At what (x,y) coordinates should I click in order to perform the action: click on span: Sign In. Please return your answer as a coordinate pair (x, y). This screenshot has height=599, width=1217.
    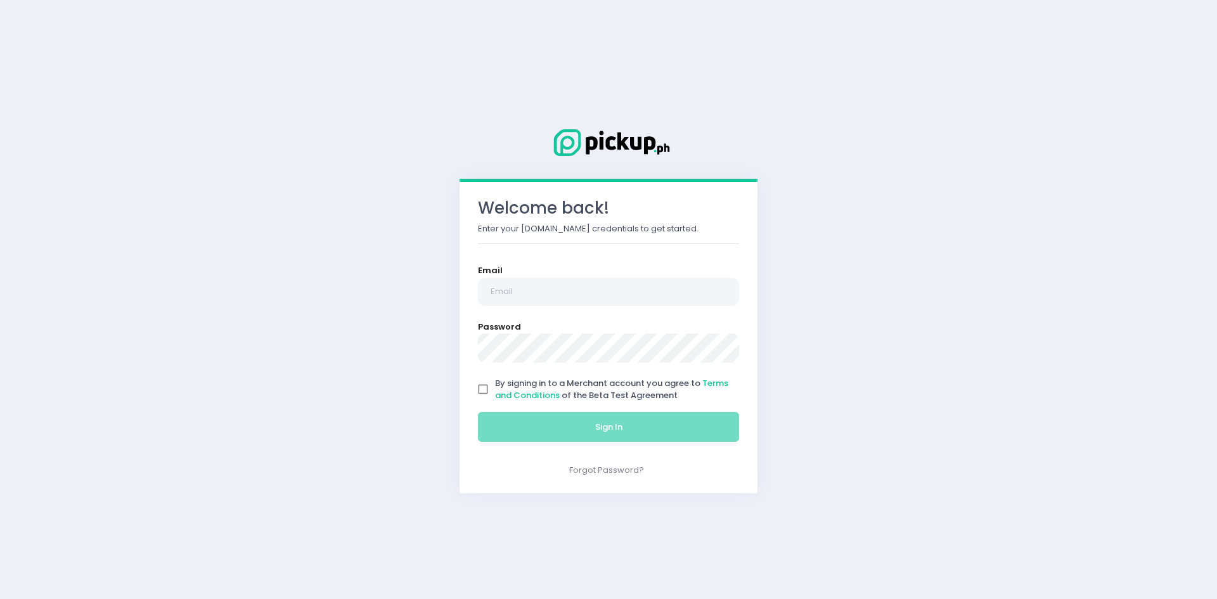
    Looking at the image, I should click on (608, 427).